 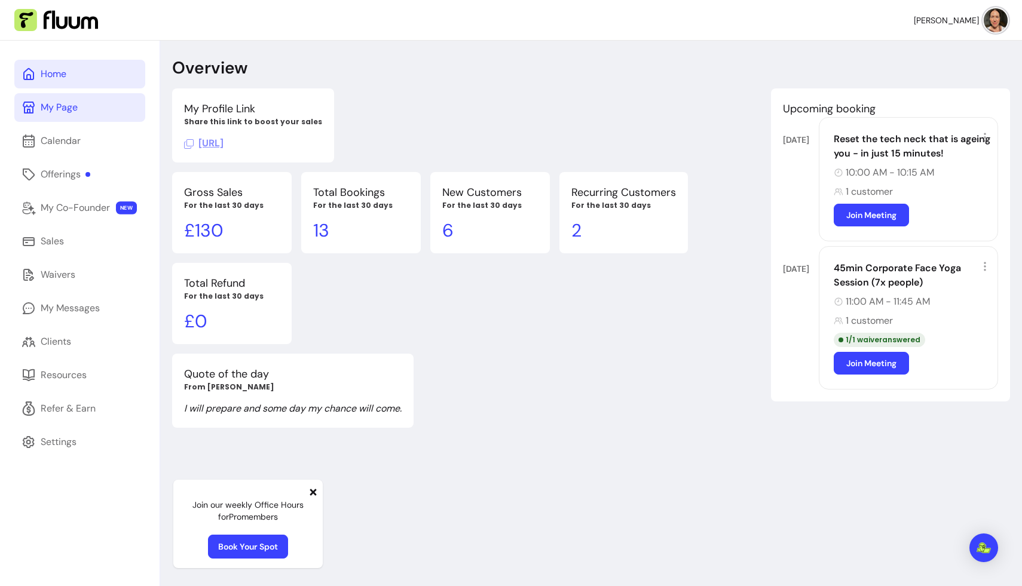 What do you see at coordinates (879, 340) in the screenshot?
I see `div: 1 / 1 waiver answered` at bounding box center [879, 340].